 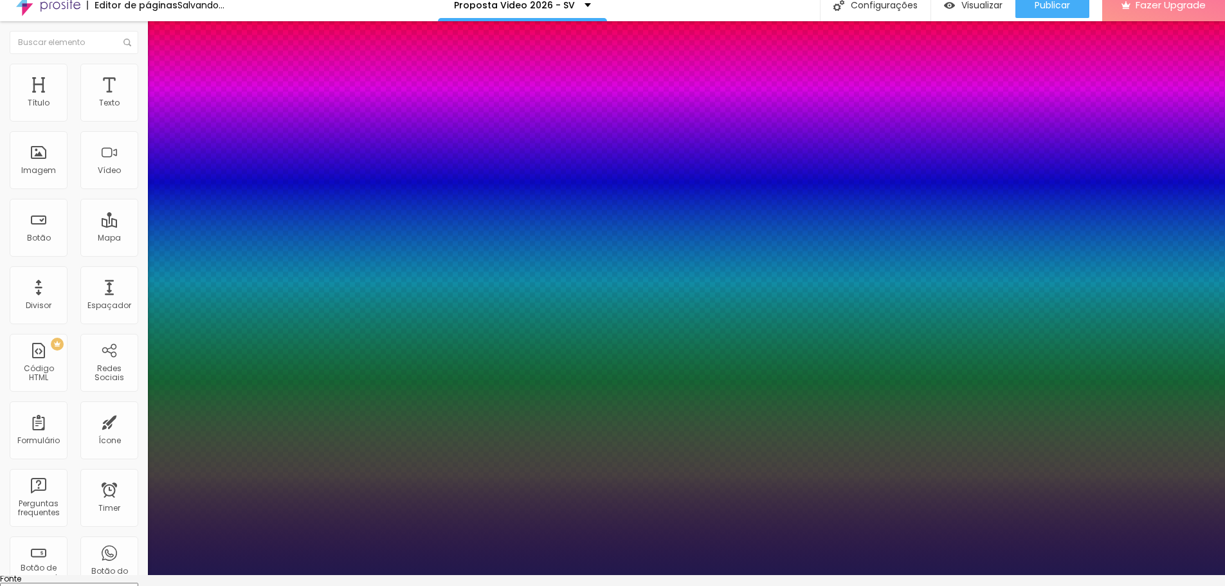 I want to click on img: Icone, so click(x=127, y=42).